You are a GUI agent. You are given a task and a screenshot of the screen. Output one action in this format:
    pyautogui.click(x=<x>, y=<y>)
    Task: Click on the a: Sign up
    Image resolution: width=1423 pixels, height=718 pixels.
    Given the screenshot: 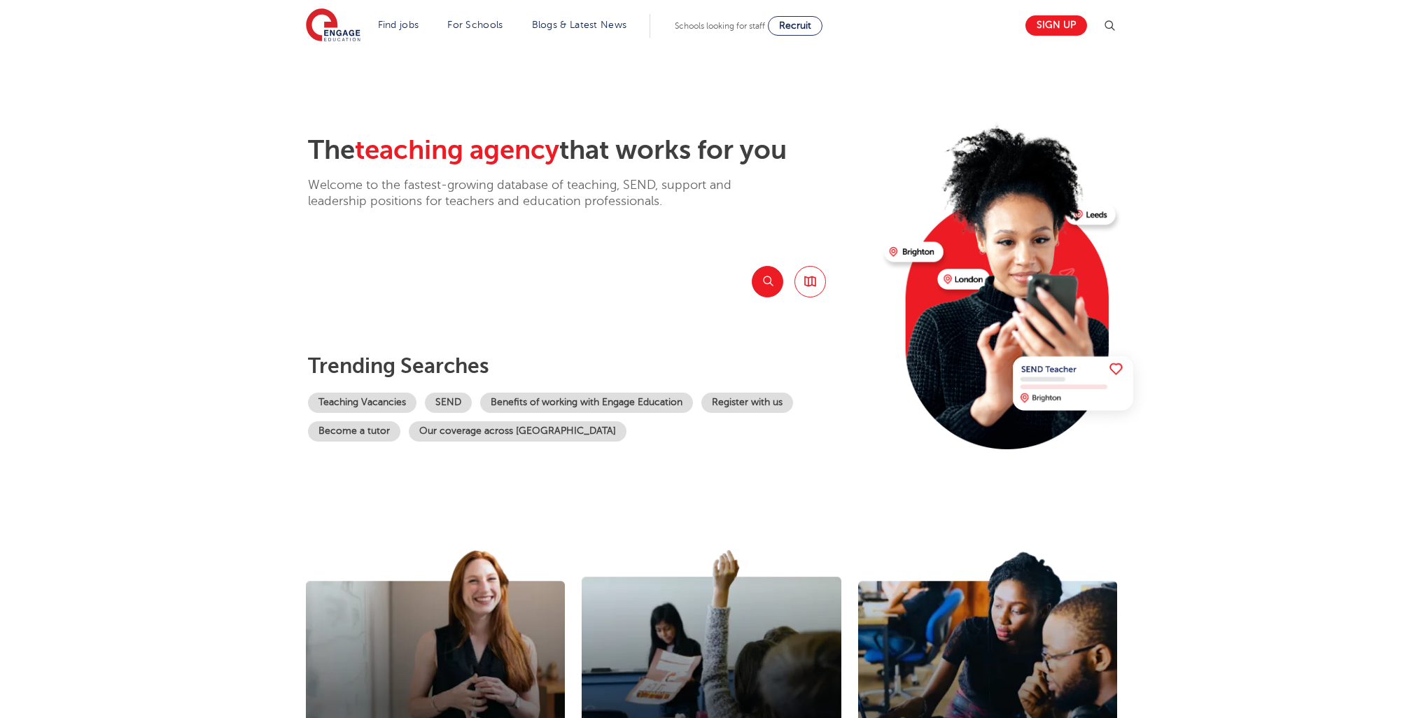 What is the action you would take?
    pyautogui.click(x=1057, y=25)
    